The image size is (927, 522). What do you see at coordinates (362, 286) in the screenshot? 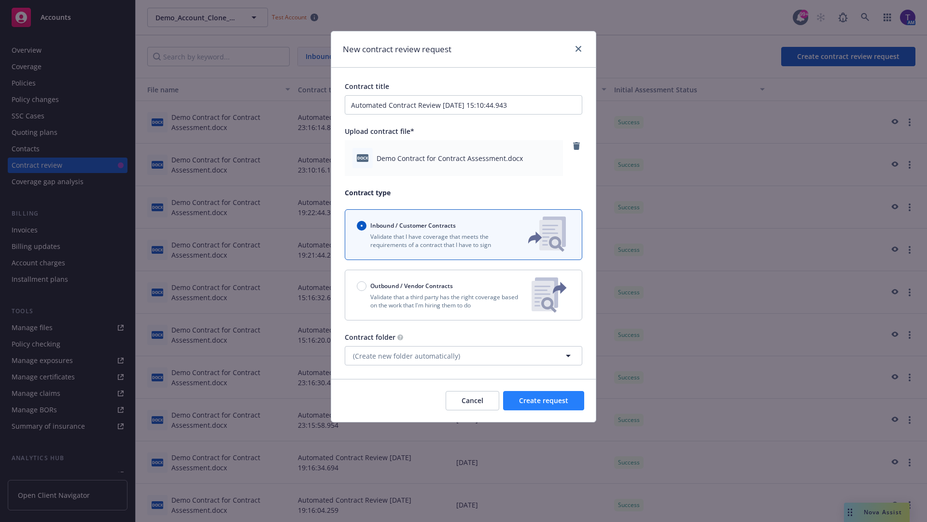
I see `input: Outbound / Vendor Contracts` at bounding box center [362, 286].